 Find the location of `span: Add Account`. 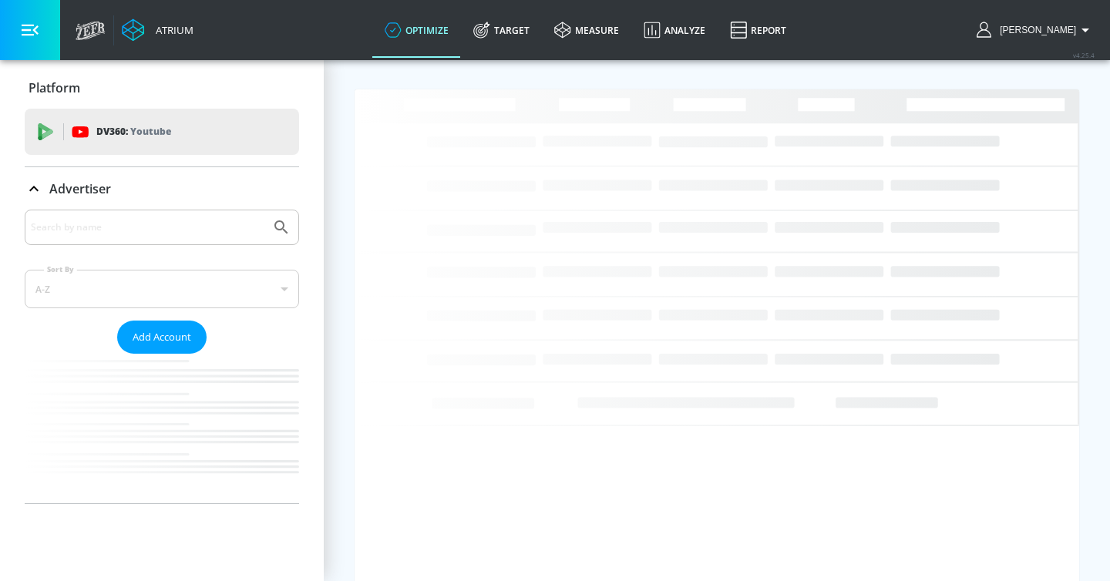

span: Add Account is located at coordinates (162, 337).